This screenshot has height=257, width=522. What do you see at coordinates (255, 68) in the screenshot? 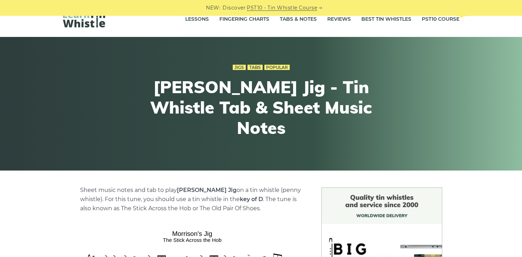
I see `a: Tabs` at bounding box center [255, 68].